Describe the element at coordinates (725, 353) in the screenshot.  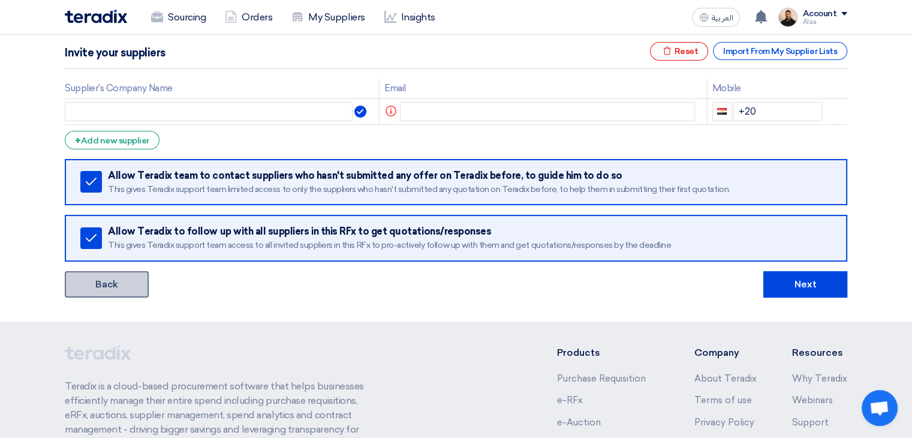
I see `li: Company` at that location.